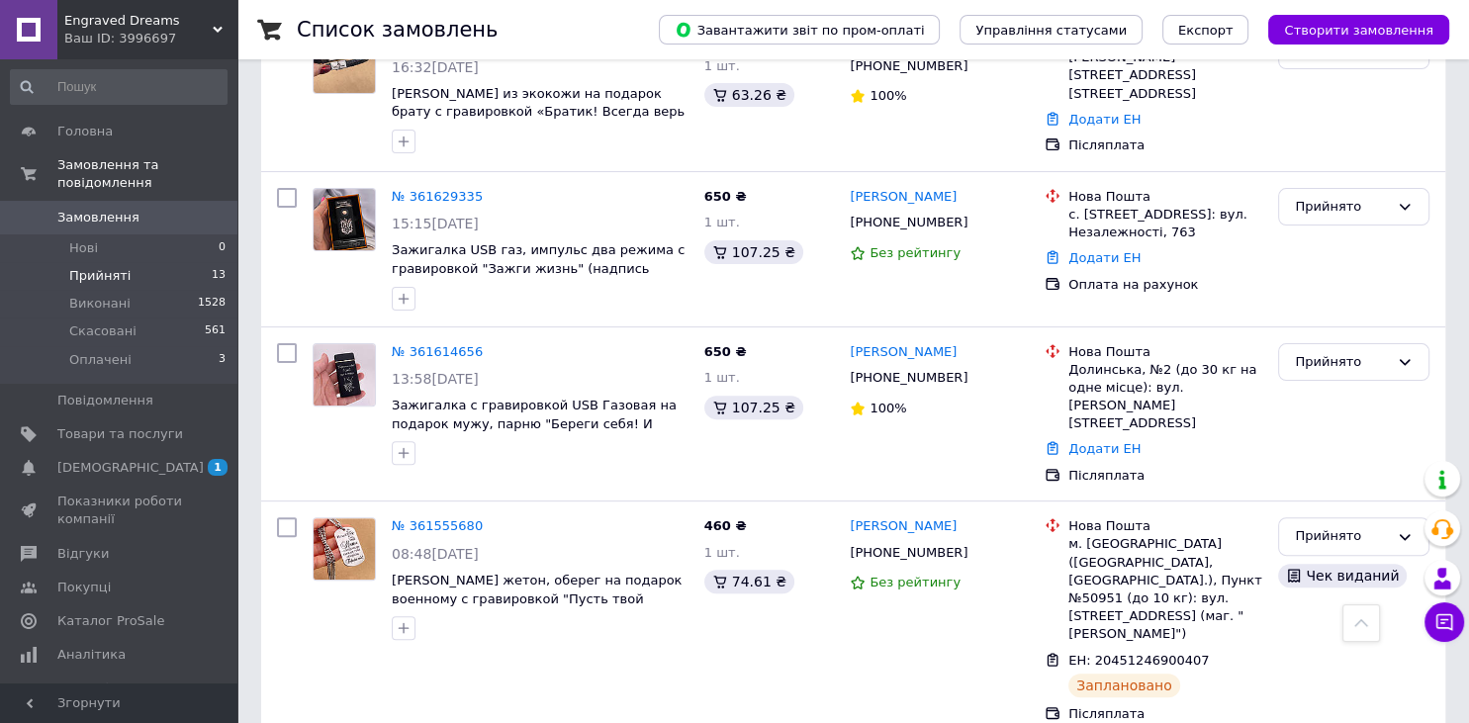 Image resolution: width=1469 pixels, height=723 pixels. I want to click on span: Товари та послуги, so click(120, 434).